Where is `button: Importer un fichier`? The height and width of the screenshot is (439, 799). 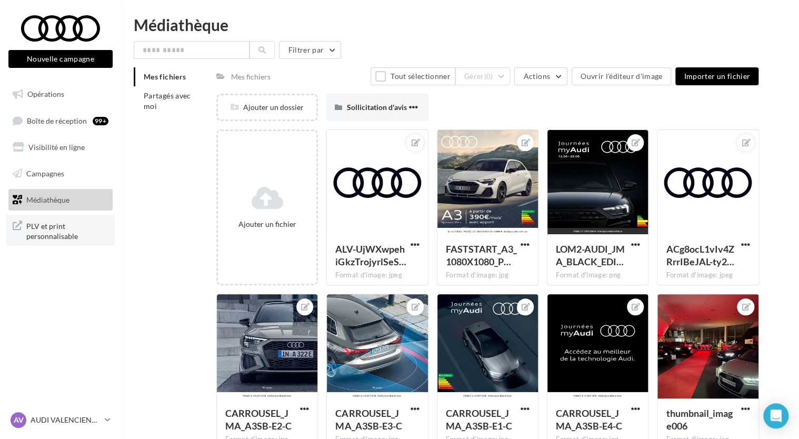 button: Importer un fichier is located at coordinates (717, 76).